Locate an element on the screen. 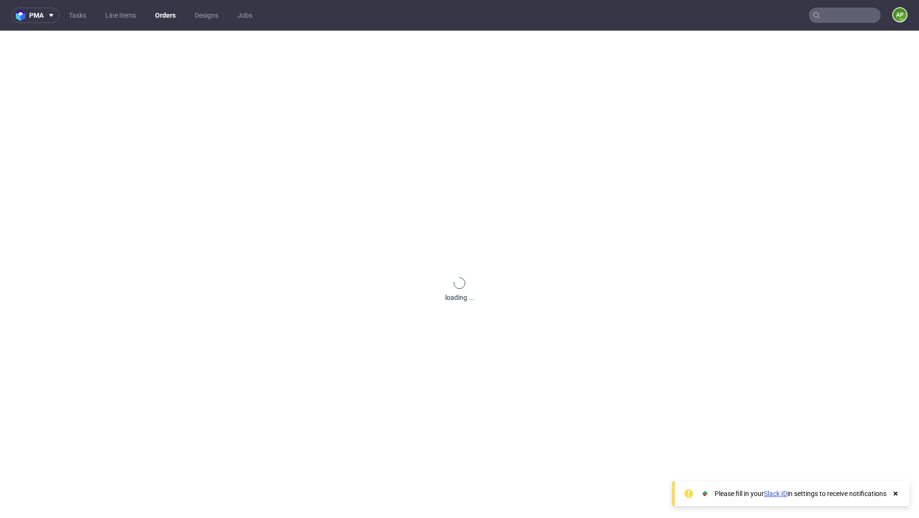  div: loading ... is located at coordinates (459, 298).